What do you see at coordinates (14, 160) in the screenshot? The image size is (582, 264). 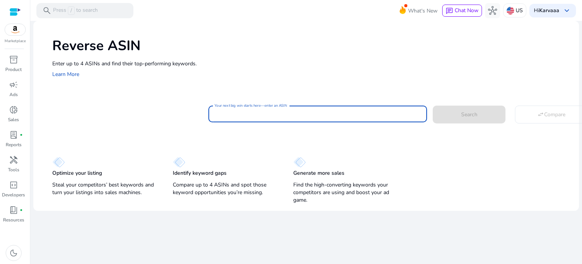 I see `span: handyman` at bounding box center [14, 160].